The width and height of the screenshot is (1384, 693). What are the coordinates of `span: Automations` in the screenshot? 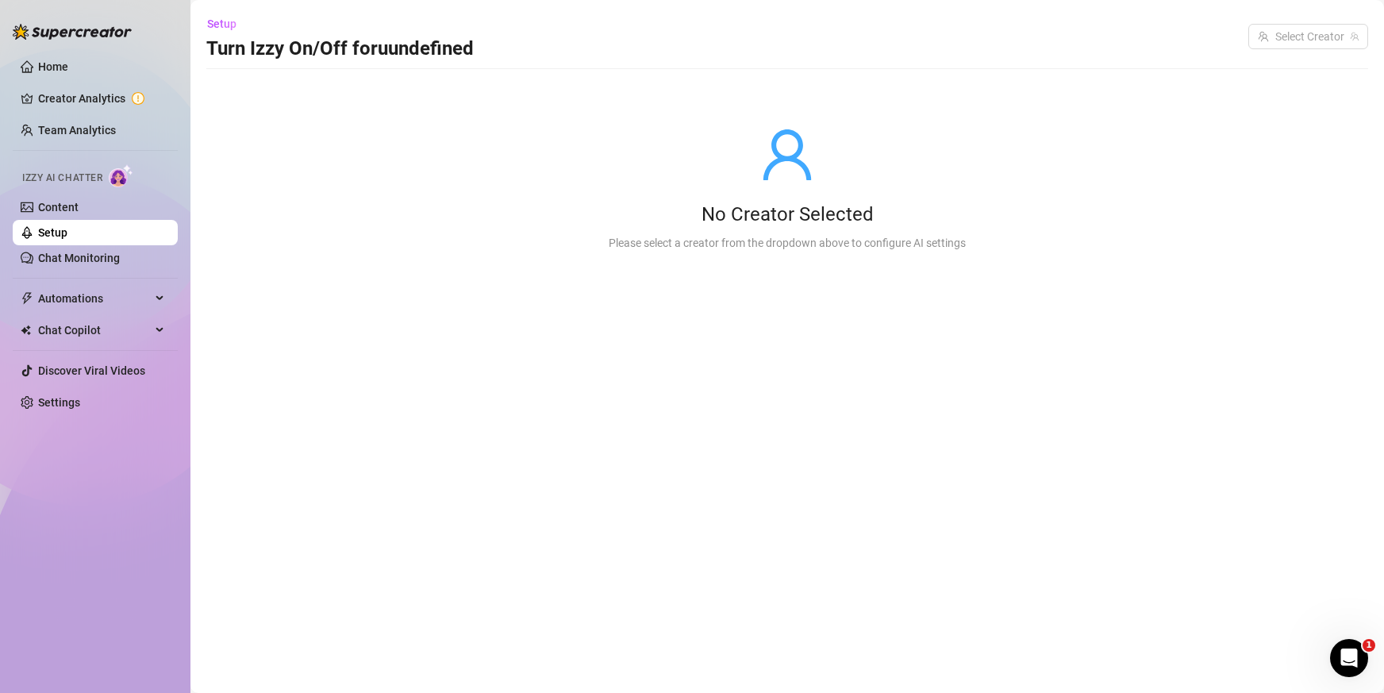 It's located at (94, 298).